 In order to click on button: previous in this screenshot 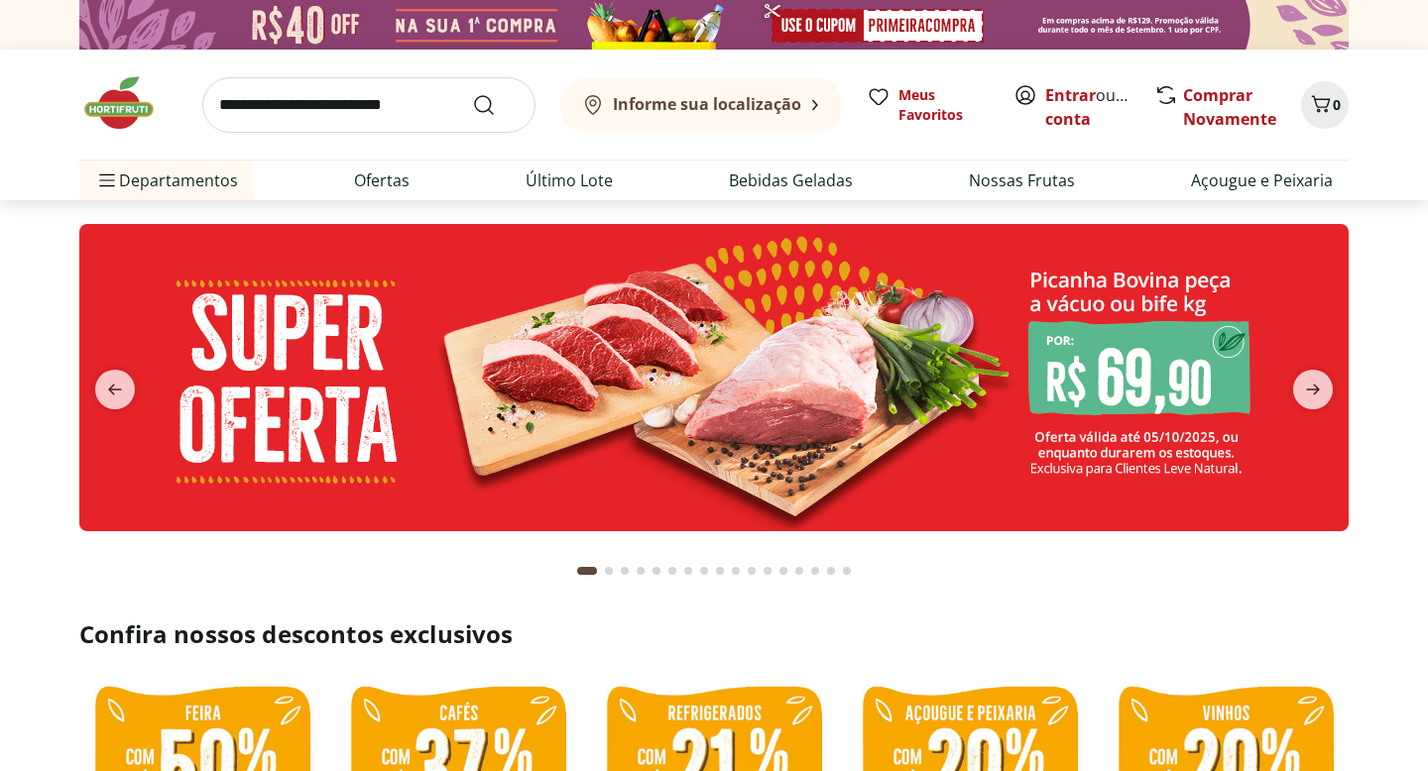, I will do `click(115, 390)`.